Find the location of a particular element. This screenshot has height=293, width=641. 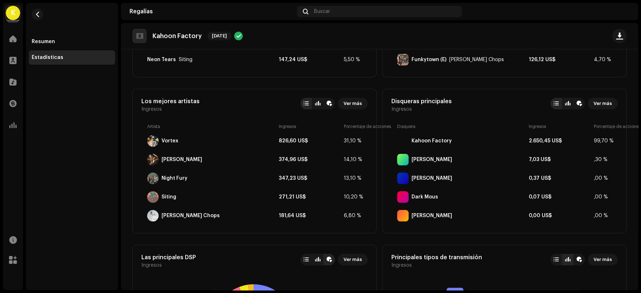

div: ,30 % is located at coordinates (603, 160).